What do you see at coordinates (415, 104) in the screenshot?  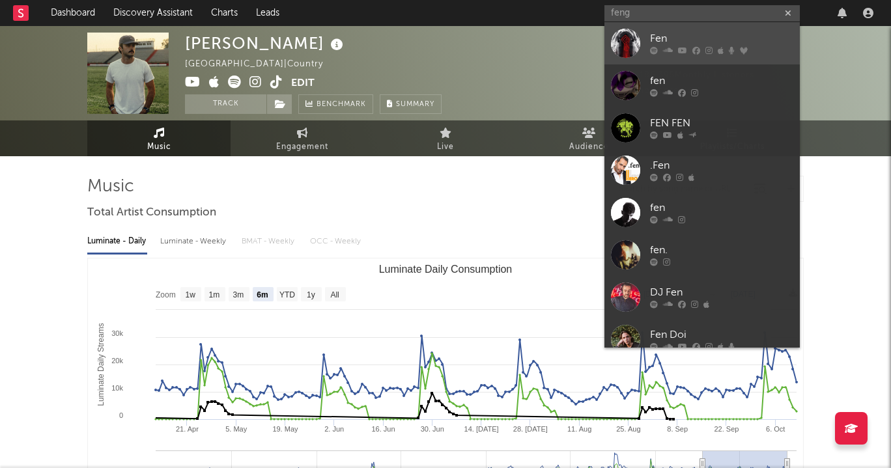 I see `span: Summary` at bounding box center [415, 104].